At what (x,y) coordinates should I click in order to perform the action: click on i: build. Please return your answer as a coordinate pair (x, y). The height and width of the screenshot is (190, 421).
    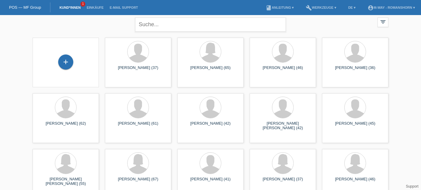
    Looking at the image, I should click on (308, 8).